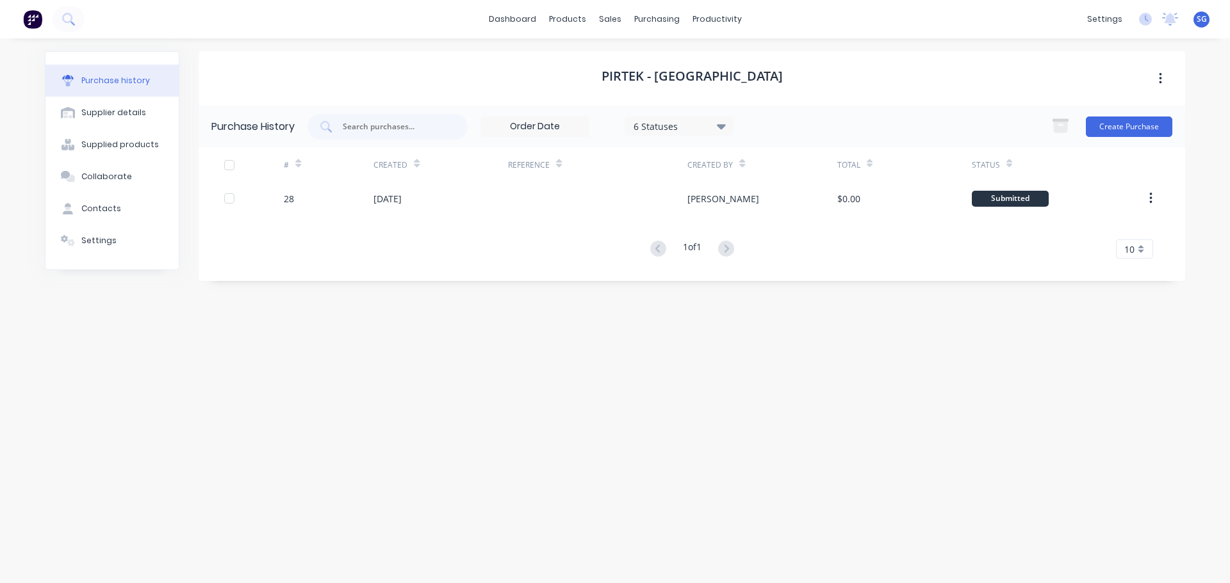 The width and height of the screenshot is (1230, 583). I want to click on div: 1 of 1, so click(692, 249).